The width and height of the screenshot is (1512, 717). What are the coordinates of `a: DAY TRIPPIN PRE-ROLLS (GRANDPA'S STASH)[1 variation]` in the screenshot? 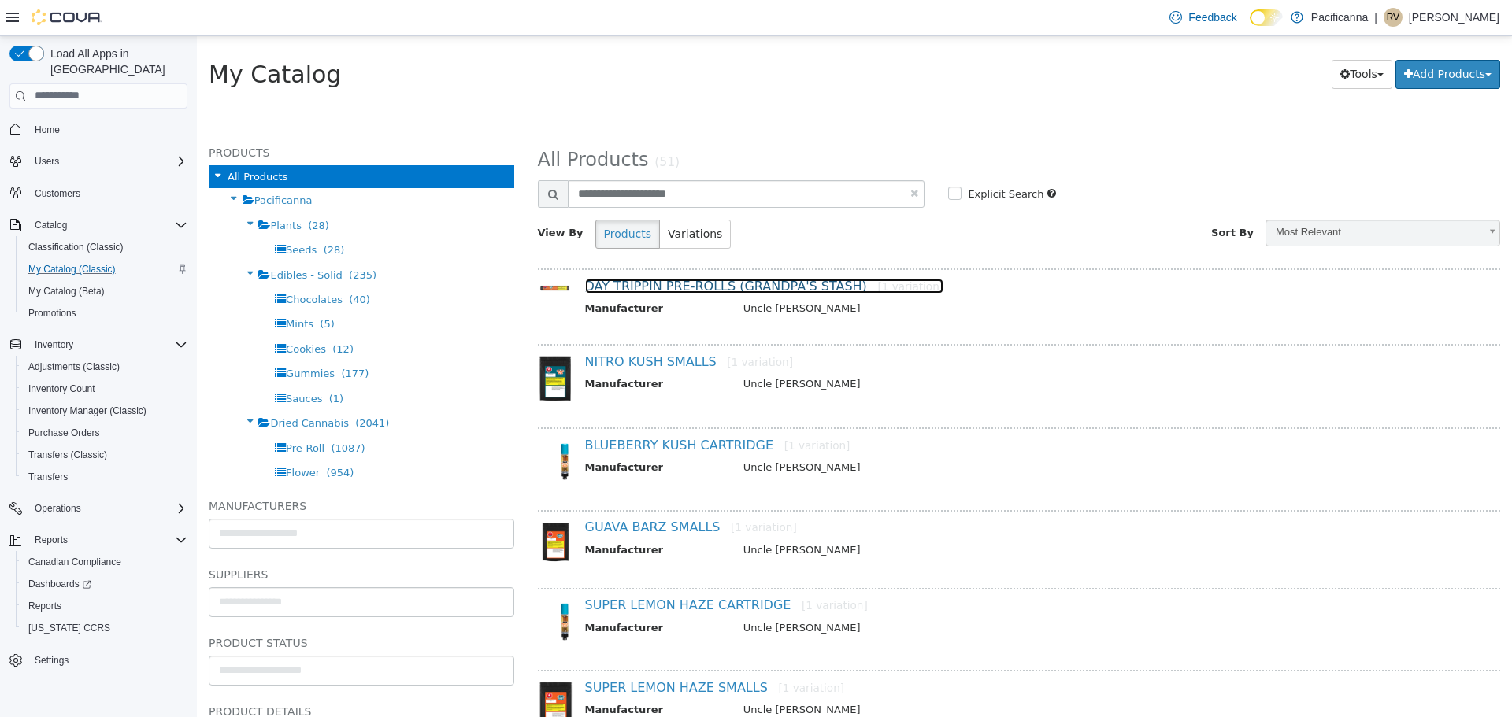 It's located at (568, 250).